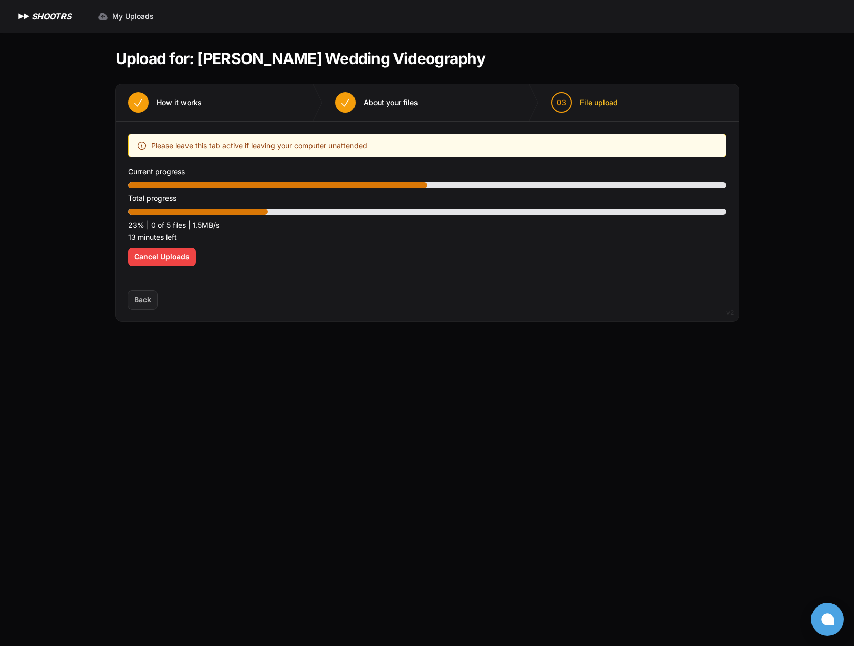 This screenshot has width=854, height=646. Describe the element at coordinates (179, 102) in the screenshot. I see `span: How it works` at that location.